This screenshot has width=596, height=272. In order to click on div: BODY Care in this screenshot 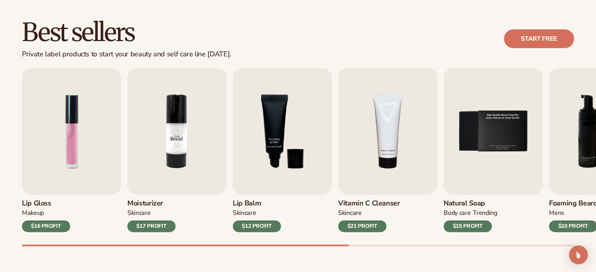, I will do `click(457, 213)`.